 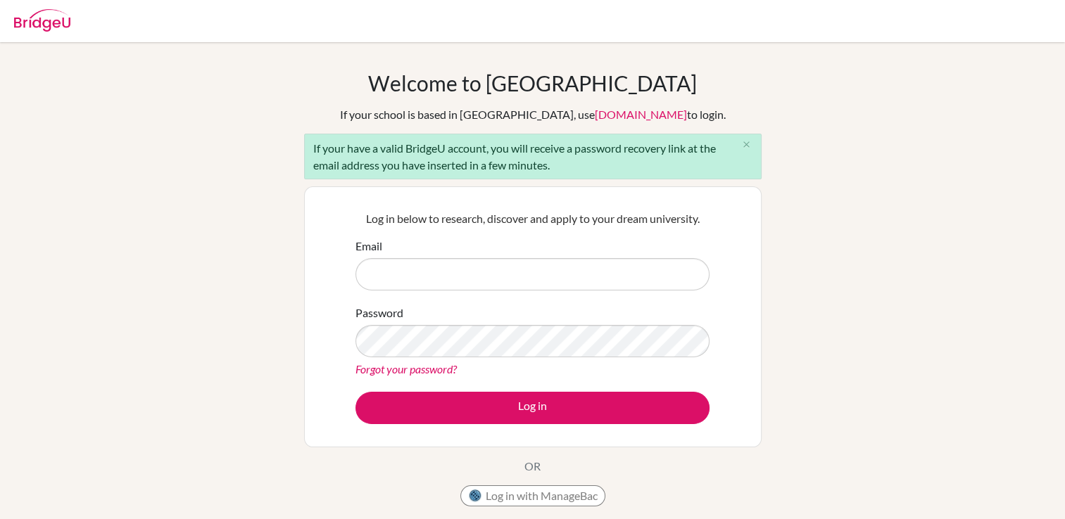 I want to click on a: Forgot your password?, so click(x=406, y=369).